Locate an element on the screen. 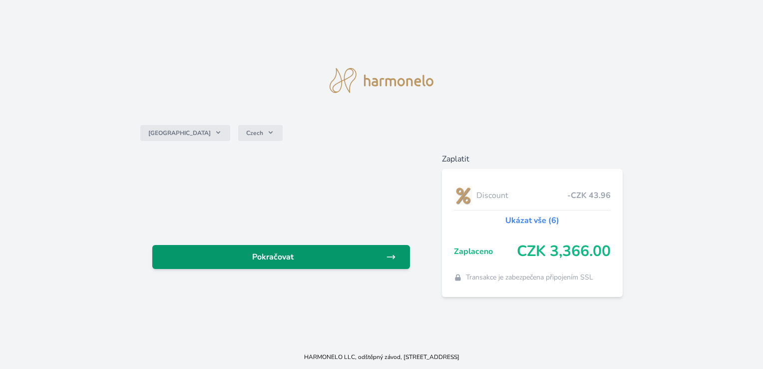 The width and height of the screenshot is (763, 369). span: Transakce je zabezpečena připojením SSL is located at coordinates (530, 277).